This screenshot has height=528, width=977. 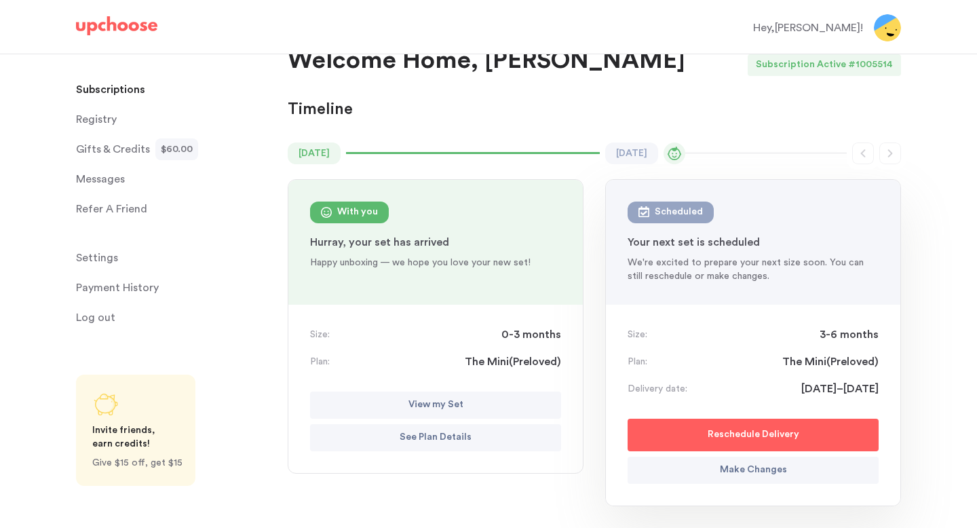 What do you see at coordinates (320, 110) in the screenshot?
I see `p: Timeline` at bounding box center [320, 110].